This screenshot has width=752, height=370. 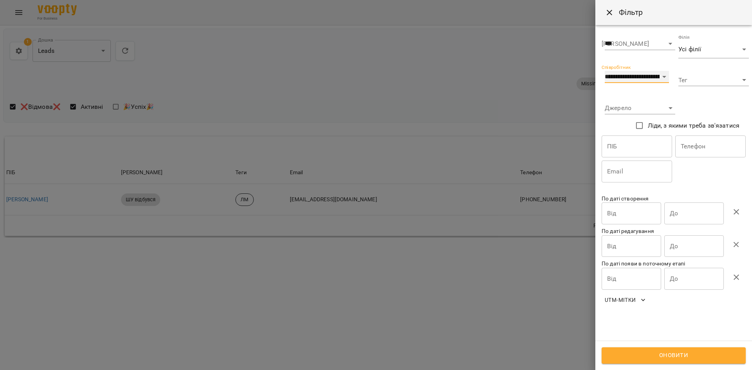 I want to click on p: По даті створення, so click(x=674, y=199).